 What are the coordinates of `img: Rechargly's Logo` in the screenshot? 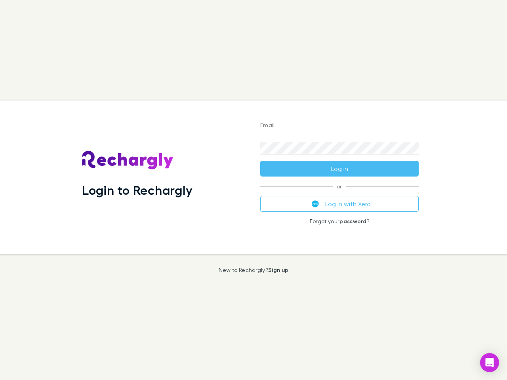 It's located at (128, 160).